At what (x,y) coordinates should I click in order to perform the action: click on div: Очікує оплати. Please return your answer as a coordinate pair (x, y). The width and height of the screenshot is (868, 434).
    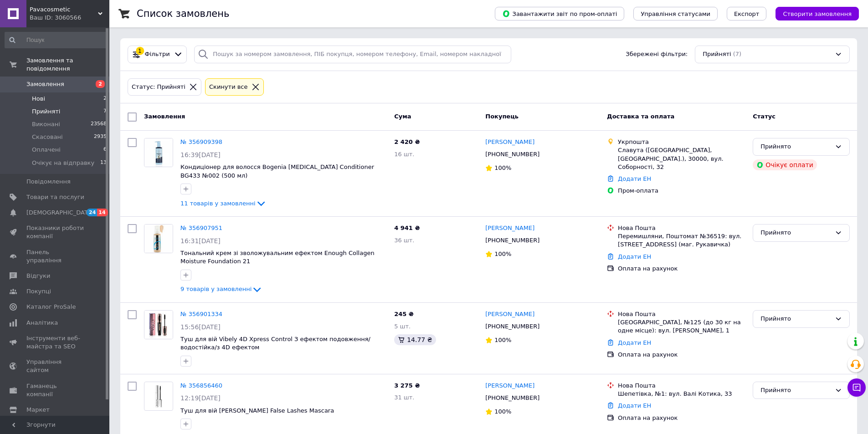
    Looking at the image, I should click on (784, 165).